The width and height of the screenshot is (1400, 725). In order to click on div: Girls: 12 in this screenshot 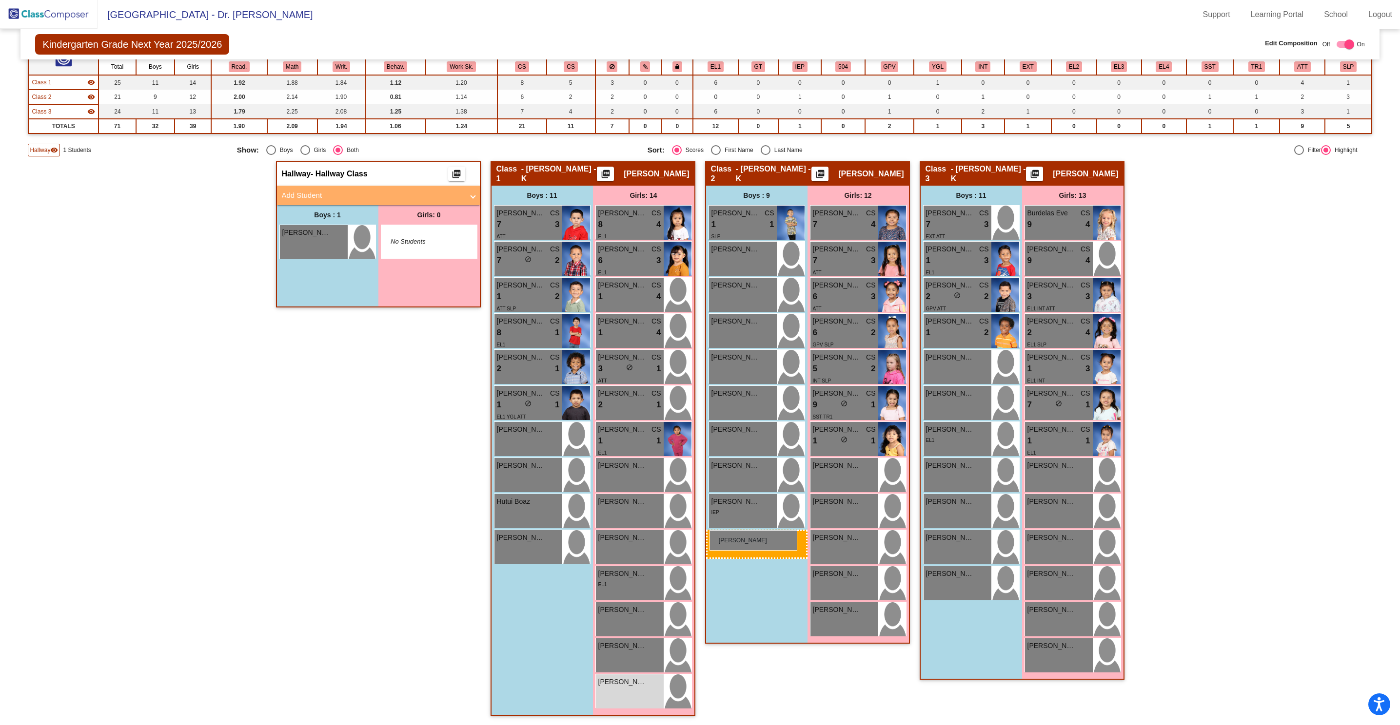, I will do `click(858, 196)`.